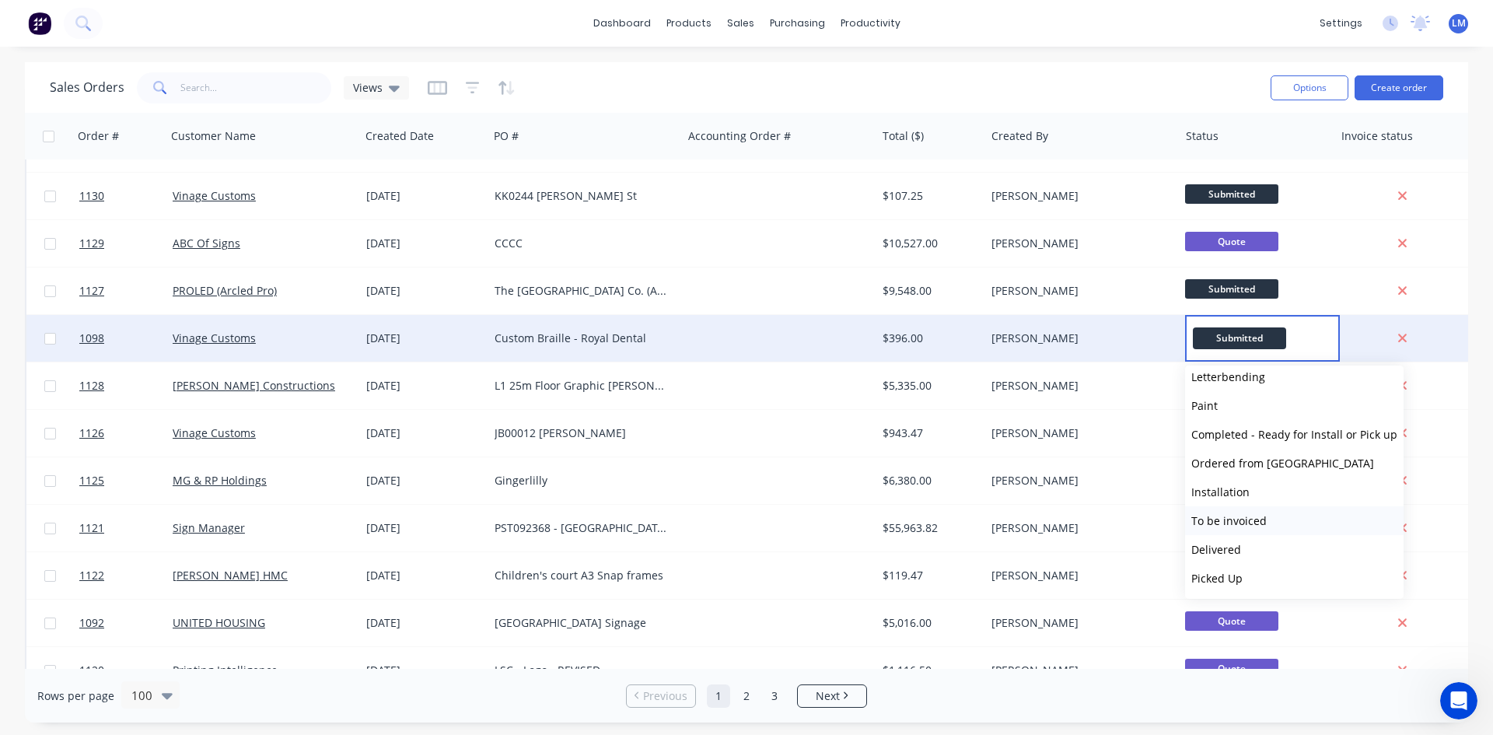 Image resolution: width=1493 pixels, height=735 pixels. What do you see at coordinates (797, 23) in the screenshot?
I see `div: purchasing` at bounding box center [797, 23].